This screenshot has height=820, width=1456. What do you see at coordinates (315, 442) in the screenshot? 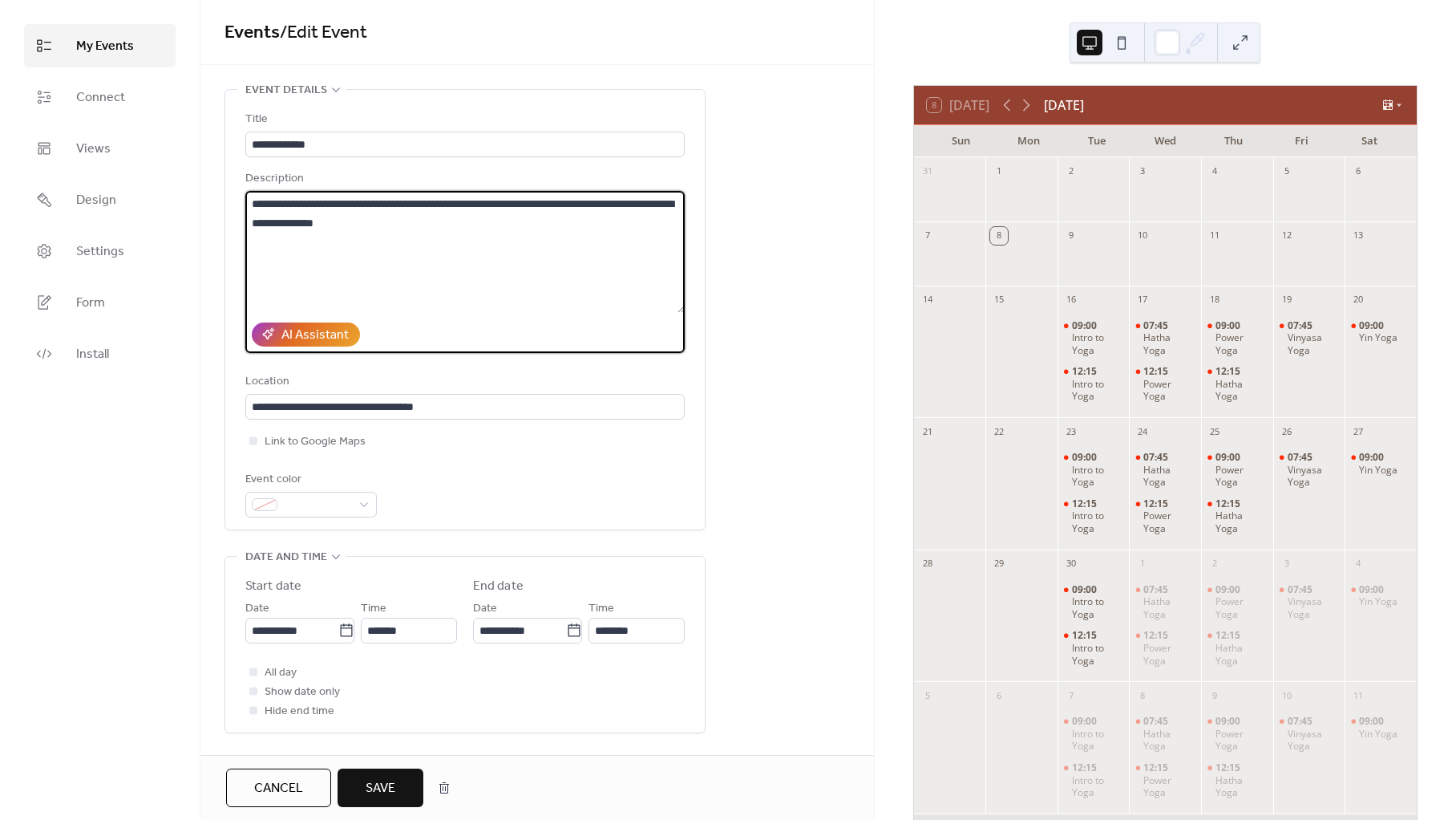
I see `span: Link to Google Maps` at bounding box center [315, 442].